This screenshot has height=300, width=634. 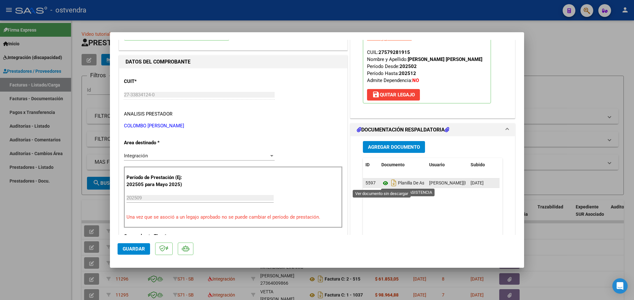 What do you see at coordinates (158, 62) in the screenshot?
I see `strong: DATOS DEL COMPROBANTE` at bounding box center [158, 62].